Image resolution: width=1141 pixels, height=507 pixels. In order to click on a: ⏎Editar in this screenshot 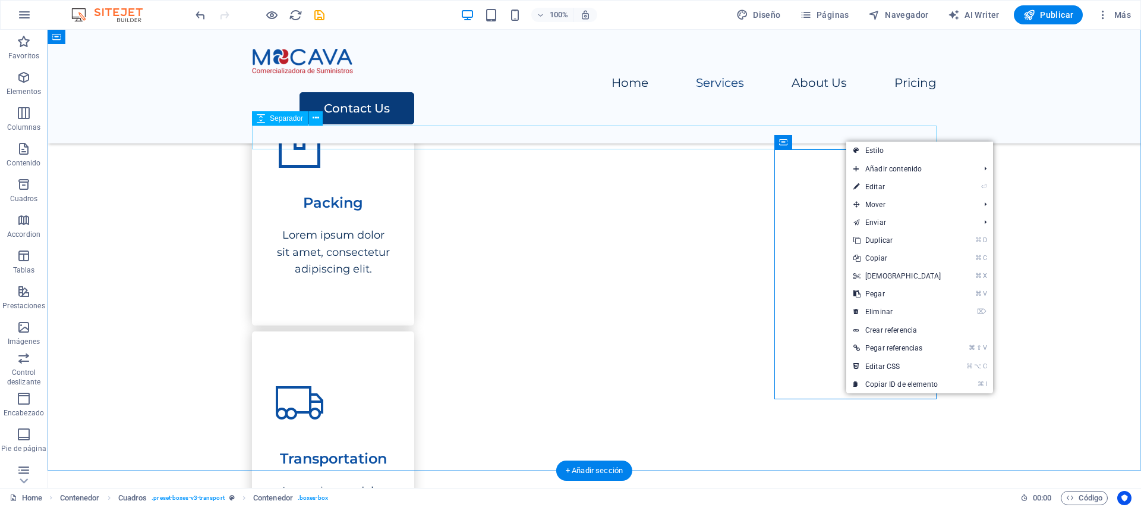, I will do `click(898, 187)`.